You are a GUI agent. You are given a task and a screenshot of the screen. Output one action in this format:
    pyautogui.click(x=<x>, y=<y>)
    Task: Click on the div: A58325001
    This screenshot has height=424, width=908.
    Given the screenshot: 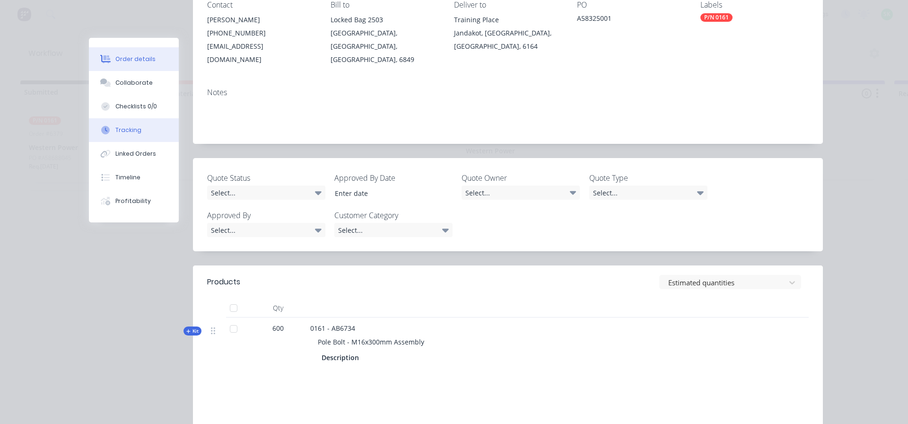 What is the action you would take?
    pyautogui.click(x=631, y=20)
    